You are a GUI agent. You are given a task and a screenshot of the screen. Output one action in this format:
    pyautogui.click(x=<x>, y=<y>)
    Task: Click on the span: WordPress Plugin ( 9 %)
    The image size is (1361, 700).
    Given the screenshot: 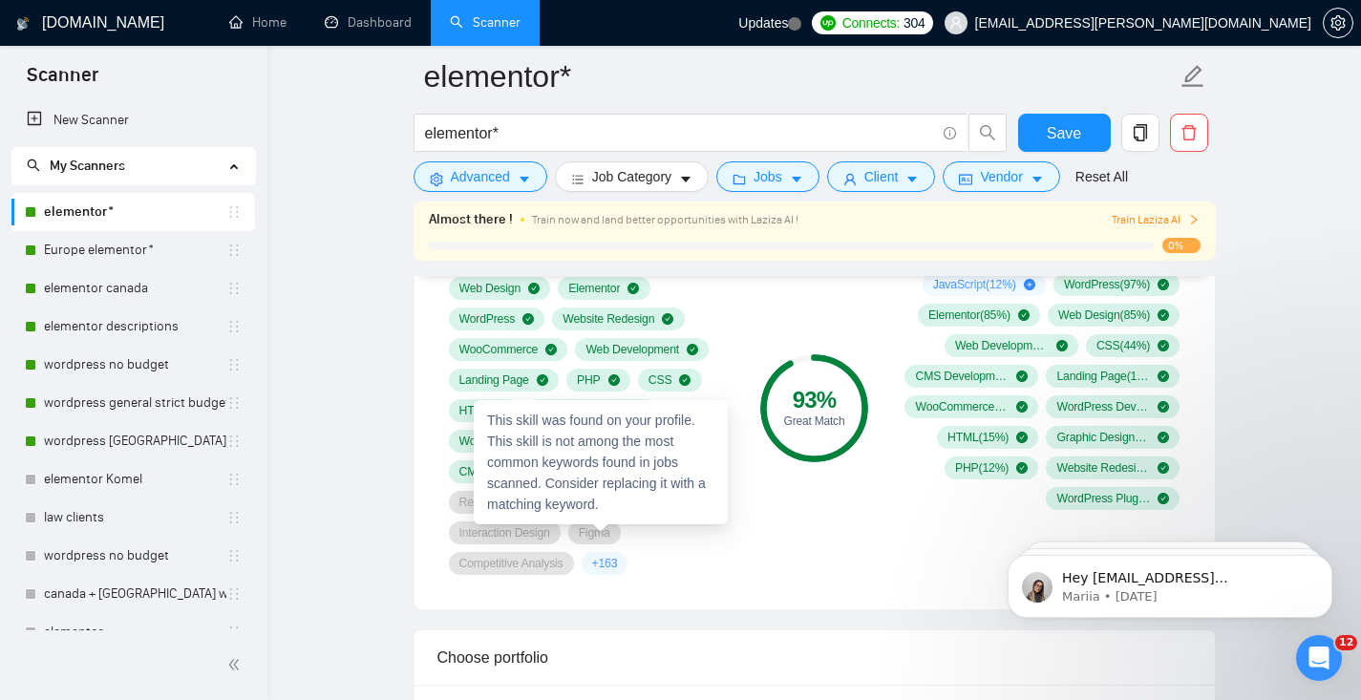 What is the action you would take?
    pyautogui.click(x=1103, y=499)
    